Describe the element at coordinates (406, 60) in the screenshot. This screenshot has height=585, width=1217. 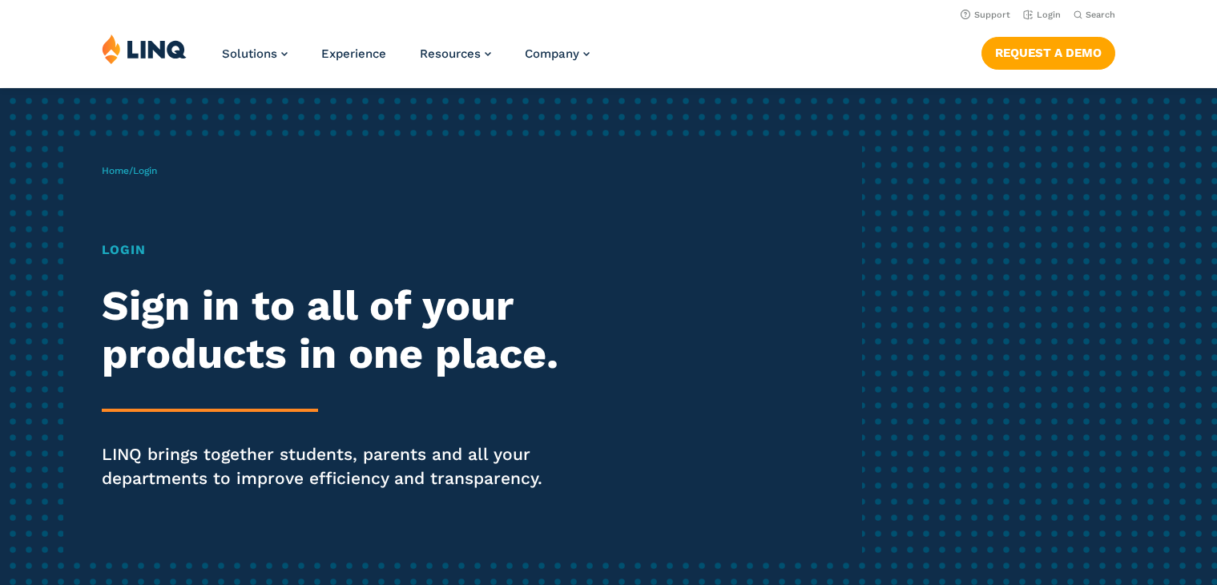
I see `nav: Primary Navigation` at that location.